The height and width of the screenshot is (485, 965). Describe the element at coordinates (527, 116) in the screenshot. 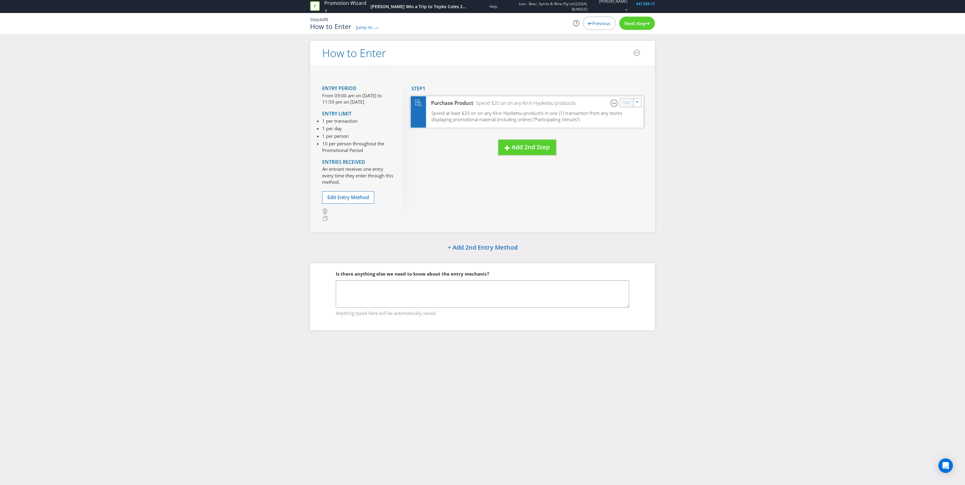

I see `span: Spend at least $20 on on any Kirin Hyoketsu product/s in one (1) transaction from any stores disp...` at that location.